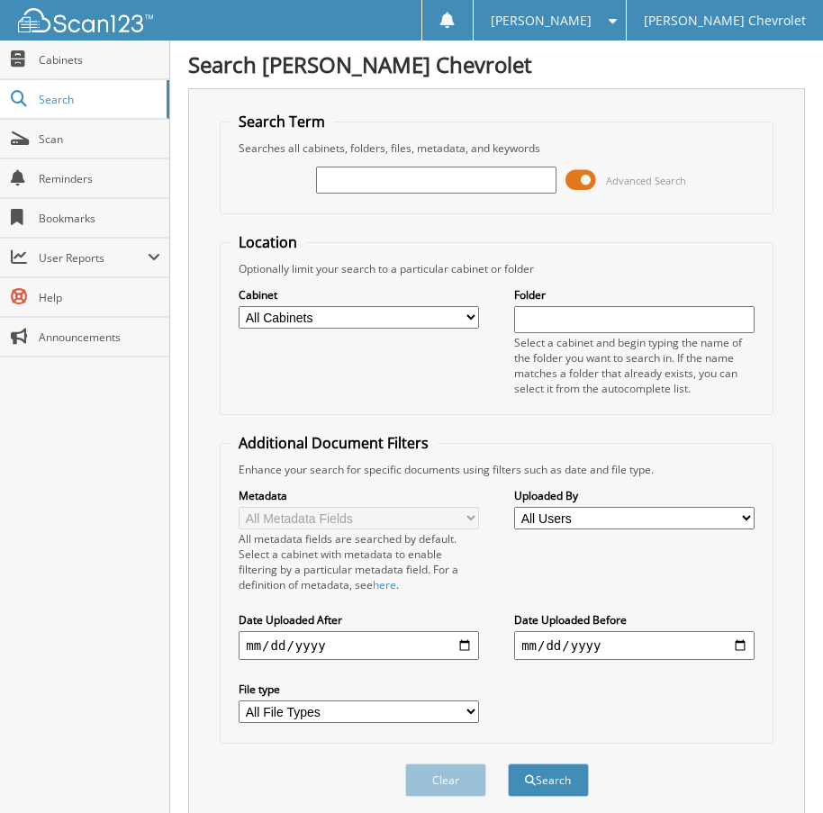  What do you see at coordinates (646, 180) in the screenshot?
I see `span: Advanced Search` at bounding box center [646, 180].